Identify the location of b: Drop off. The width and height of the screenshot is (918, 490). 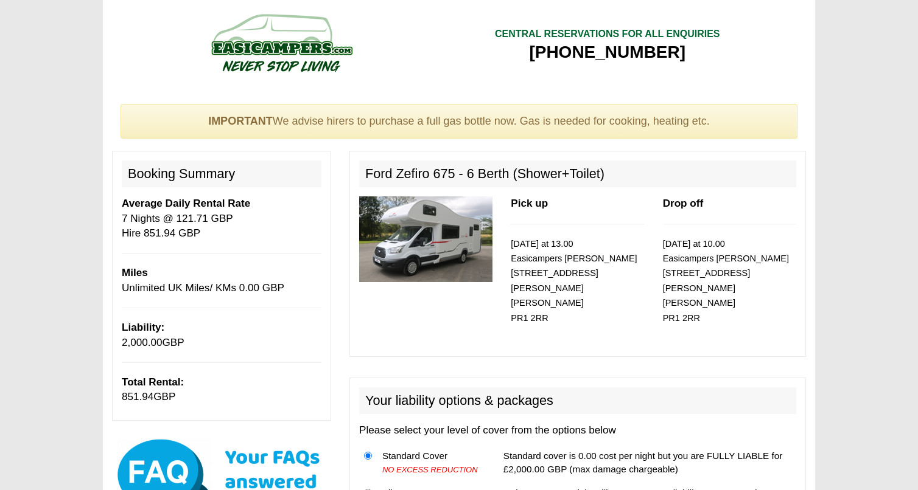
(683, 203).